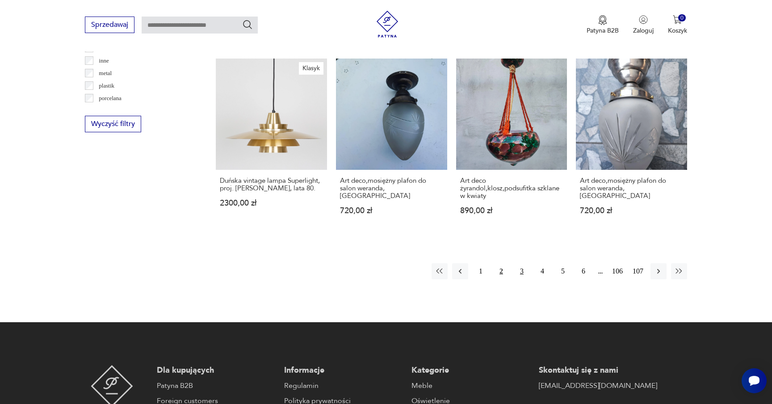 This screenshot has width=772, height=404. Describe the element at coordinates (109, 25) in the screenshot. I see `a: Sprzedawaj` at that location.